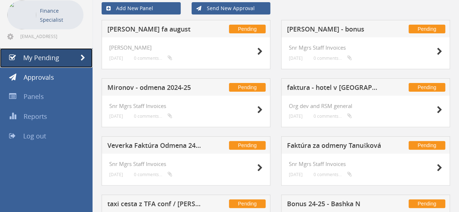 Image resolution: width=459 pixels, height=212 pixels. Describe the element at coordinates (231, 8) in the screenshot. I see `a: Send New Approval` at that location.